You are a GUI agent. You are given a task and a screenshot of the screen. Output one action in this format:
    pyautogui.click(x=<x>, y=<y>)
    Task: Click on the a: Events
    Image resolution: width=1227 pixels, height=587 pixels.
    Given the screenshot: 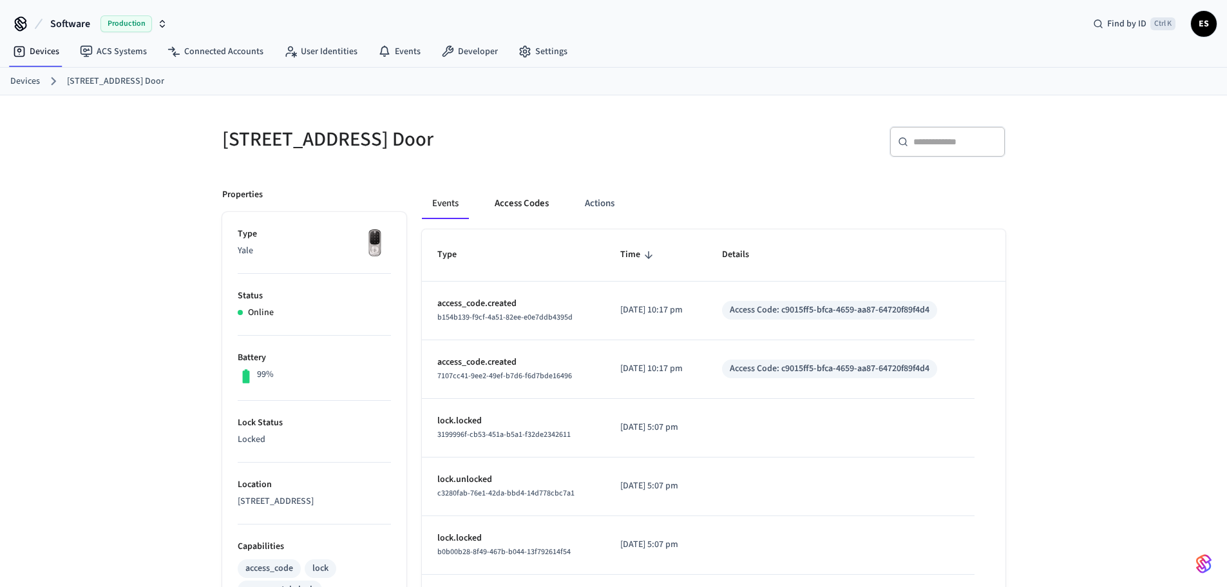 What is the action you would take?
    pyautogui.click(x=399, y=52)
    